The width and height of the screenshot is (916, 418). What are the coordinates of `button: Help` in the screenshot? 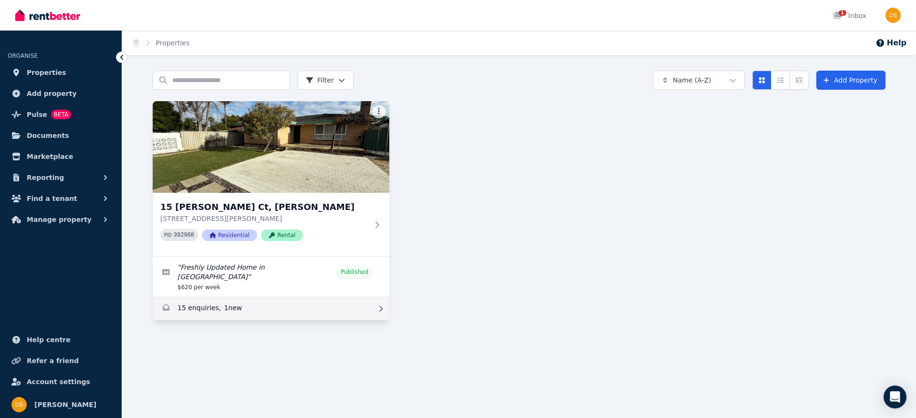 It's located at (891, 43).